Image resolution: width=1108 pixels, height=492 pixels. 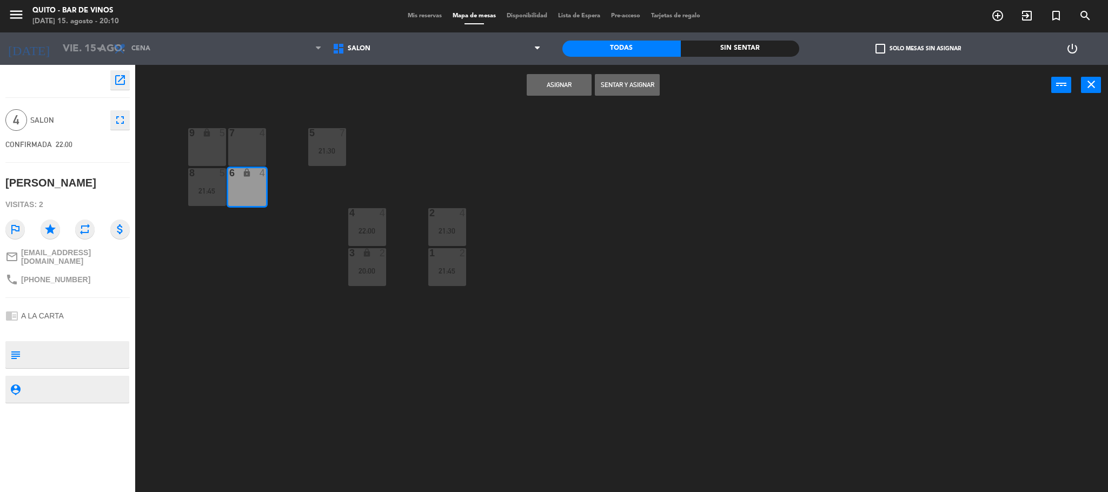 I want to click on span: Cena, so click(x=141, y=49).